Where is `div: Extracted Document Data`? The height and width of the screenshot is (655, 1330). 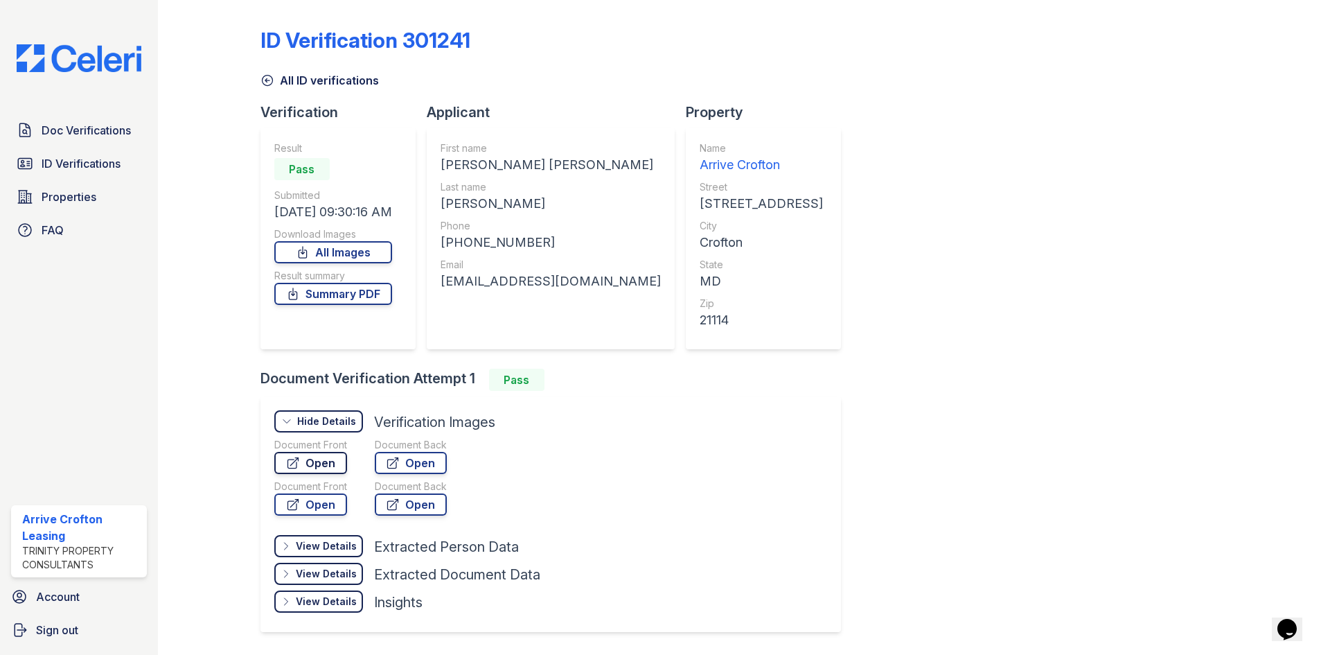 div: Extracted Document Data is located at coordinates (457, 574).